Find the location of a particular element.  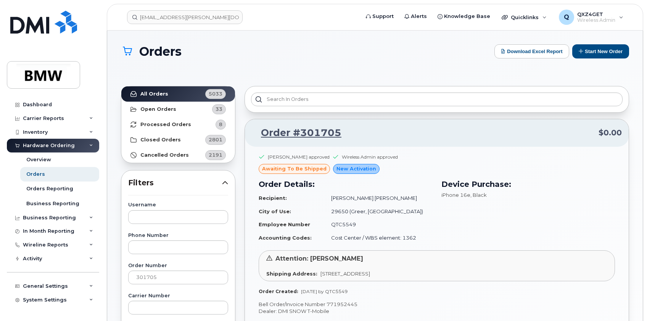

a: Cancelled Orders2191 is located at coordinates (178, 155).